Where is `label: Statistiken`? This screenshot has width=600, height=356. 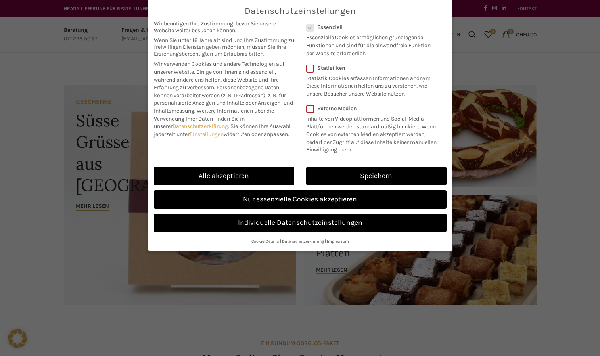 label: Statistiken is located at coordinates (371, 68).